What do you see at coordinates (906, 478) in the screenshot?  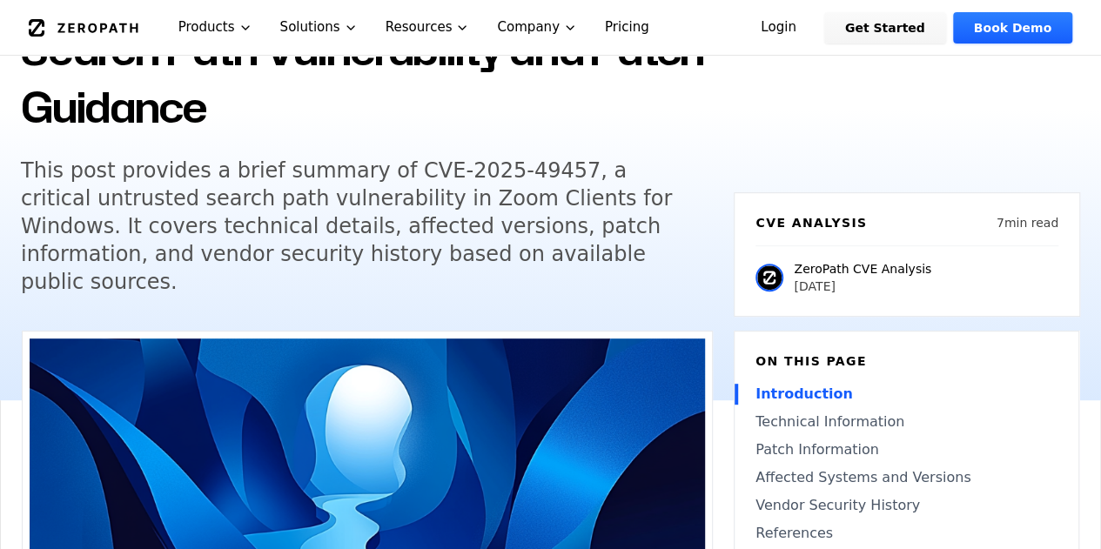 I see `a: Affected Systems and Versions` at bounding box center [906, 478].